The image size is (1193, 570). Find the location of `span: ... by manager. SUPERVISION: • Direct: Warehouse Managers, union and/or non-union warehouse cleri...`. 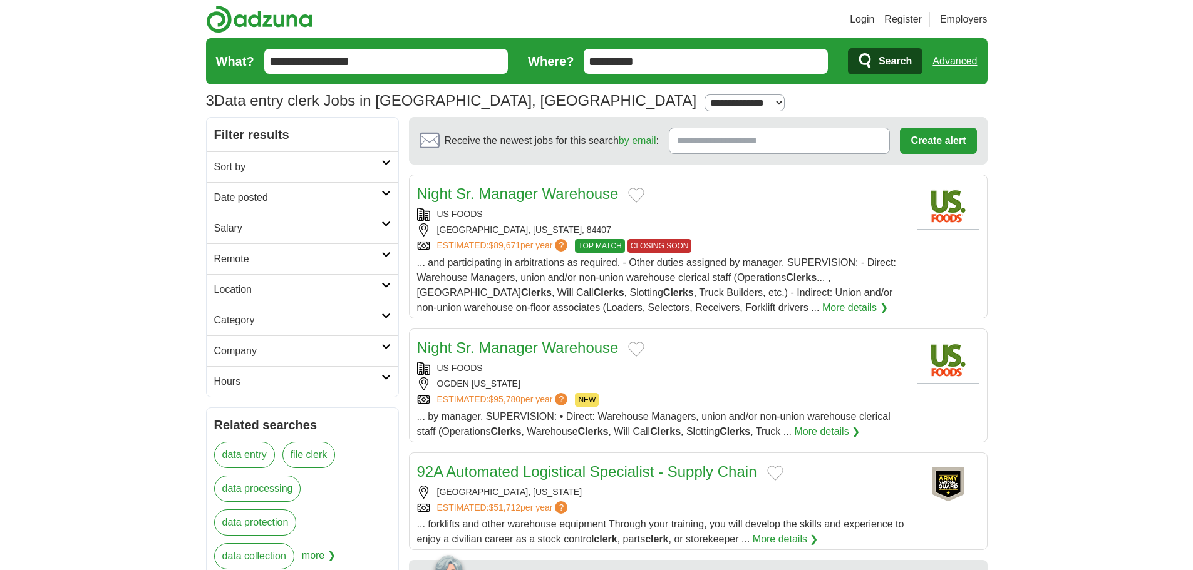

span: ... by manager. SUPERVISION: • Direct: Warehouse Managers, union and/or non-union warehouse cleri... is located at coordinates (654, 424).